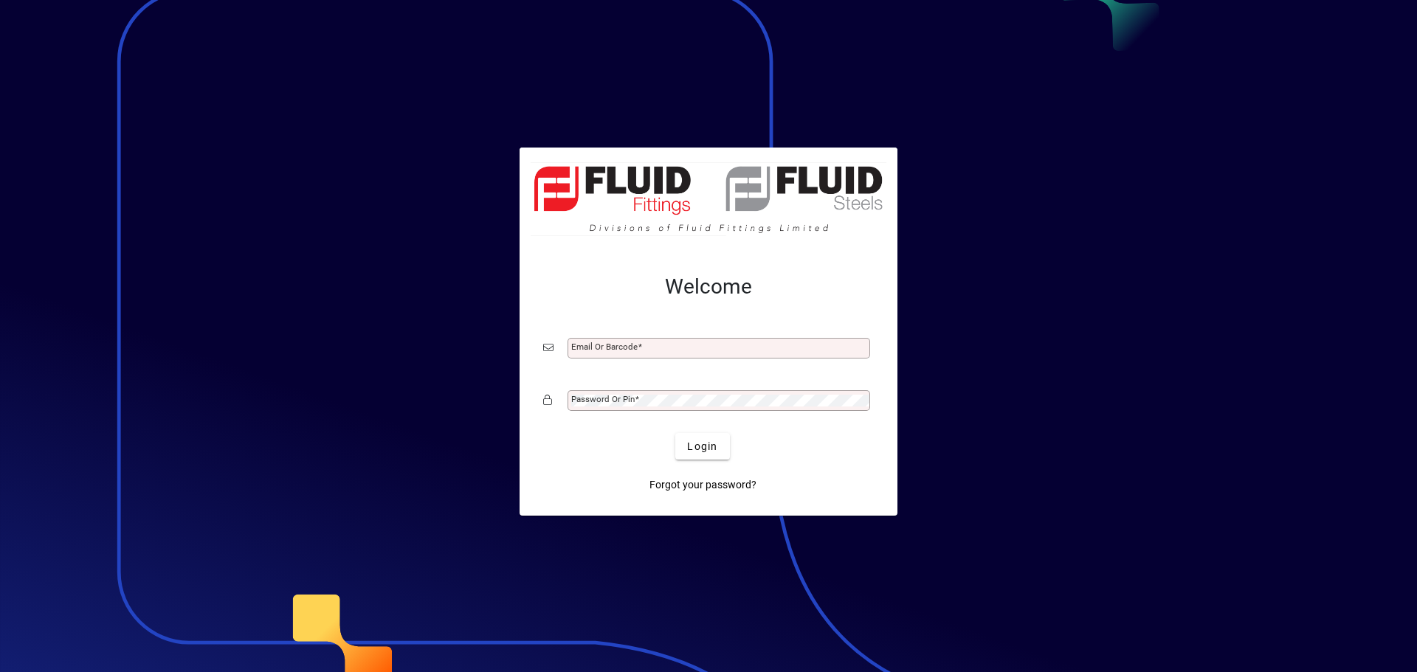  I want to click on mat-label: Email or Barcode, so click(604, 347).